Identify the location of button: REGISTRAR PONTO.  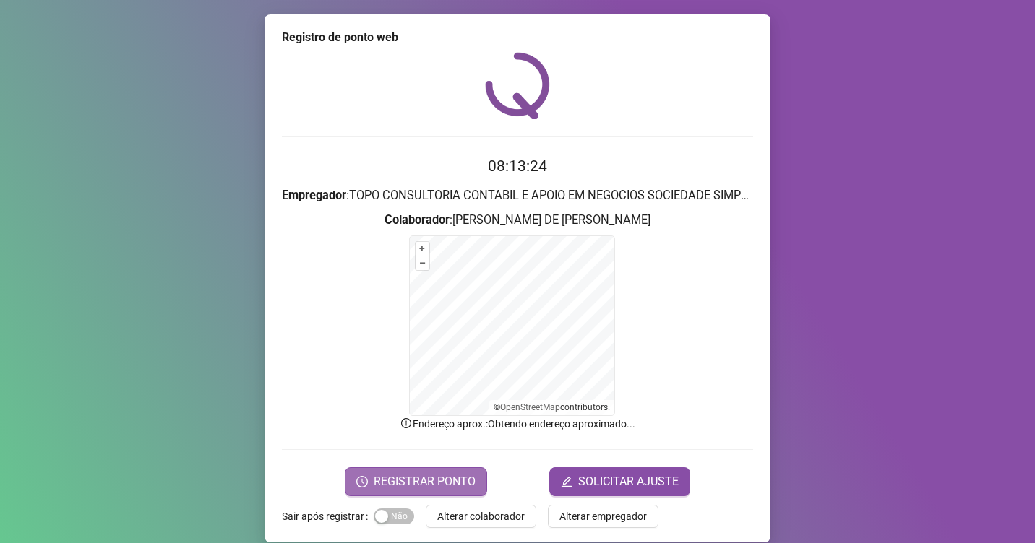
(415, 482).